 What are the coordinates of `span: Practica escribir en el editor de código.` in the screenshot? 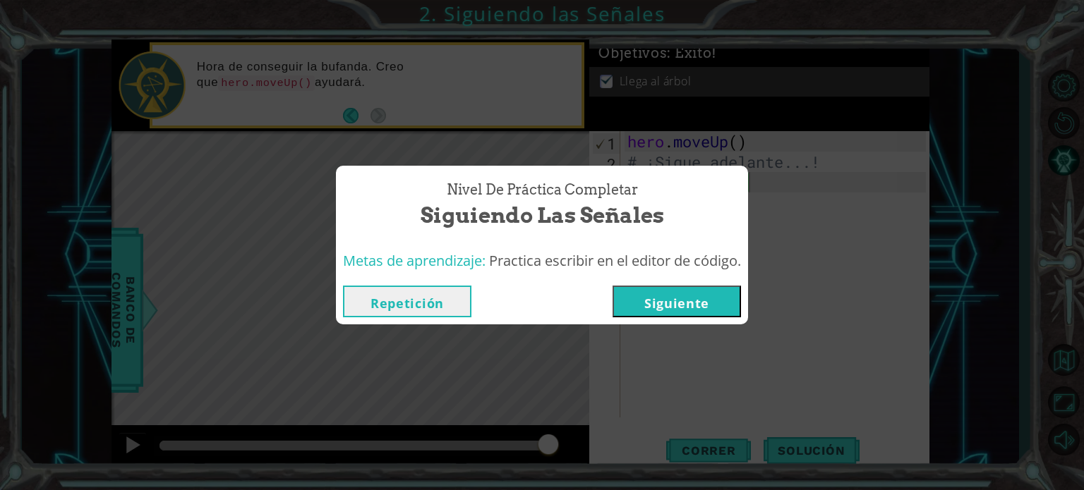 It's located at (615, 260).